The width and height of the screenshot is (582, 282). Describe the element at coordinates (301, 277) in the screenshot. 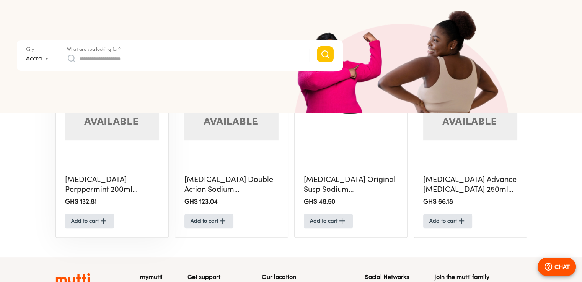

I see `h5: Our location` at that location.